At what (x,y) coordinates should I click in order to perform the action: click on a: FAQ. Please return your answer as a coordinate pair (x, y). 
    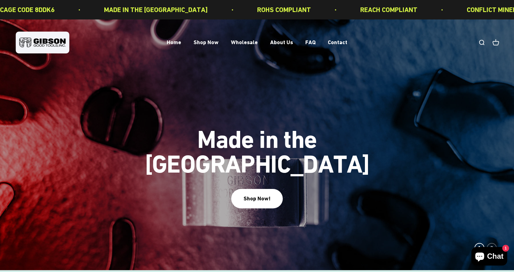
    Looking at the image, I should click on (310, 42).